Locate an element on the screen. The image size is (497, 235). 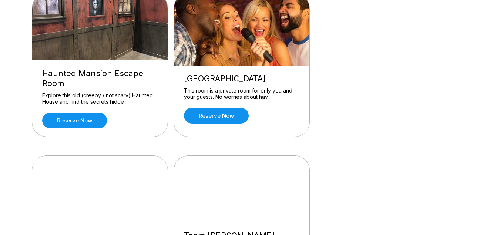
div: Explore this old (creepy / not scary) Haunted House and find the secrets hidde ... is located at coordinates (100, 99).